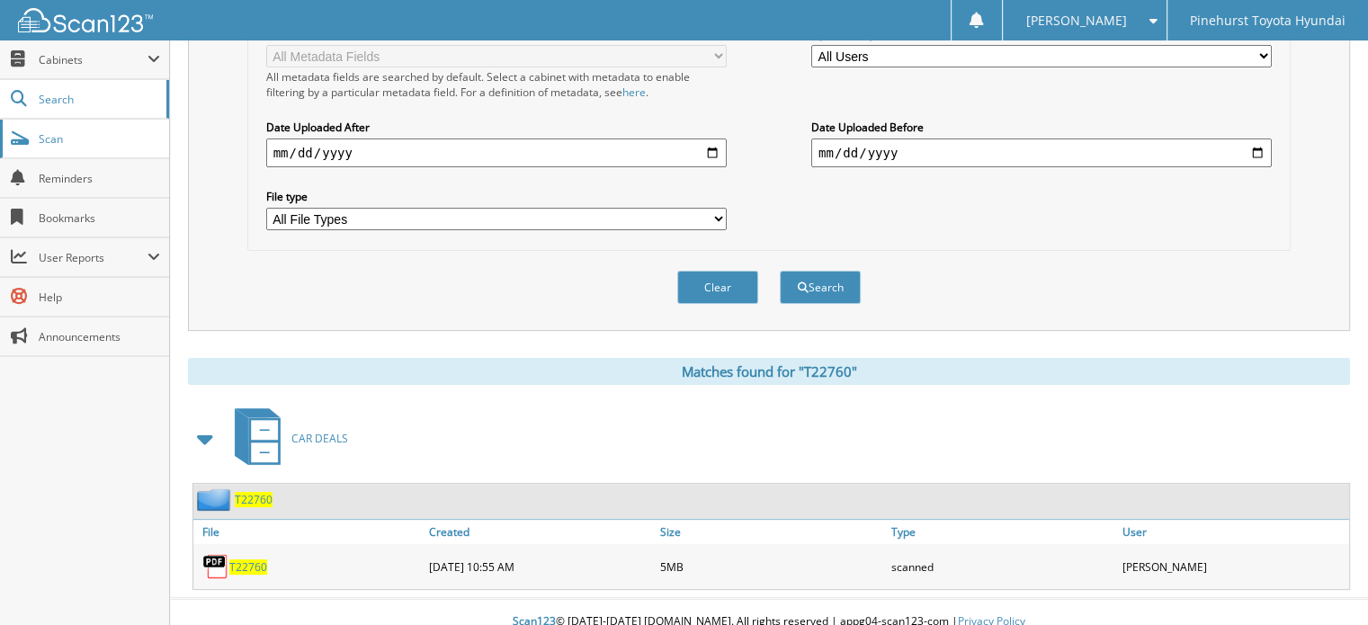 The height and width of the screenshot is (625, 1368). I want to click on span: User Reports, so click(93, 257).